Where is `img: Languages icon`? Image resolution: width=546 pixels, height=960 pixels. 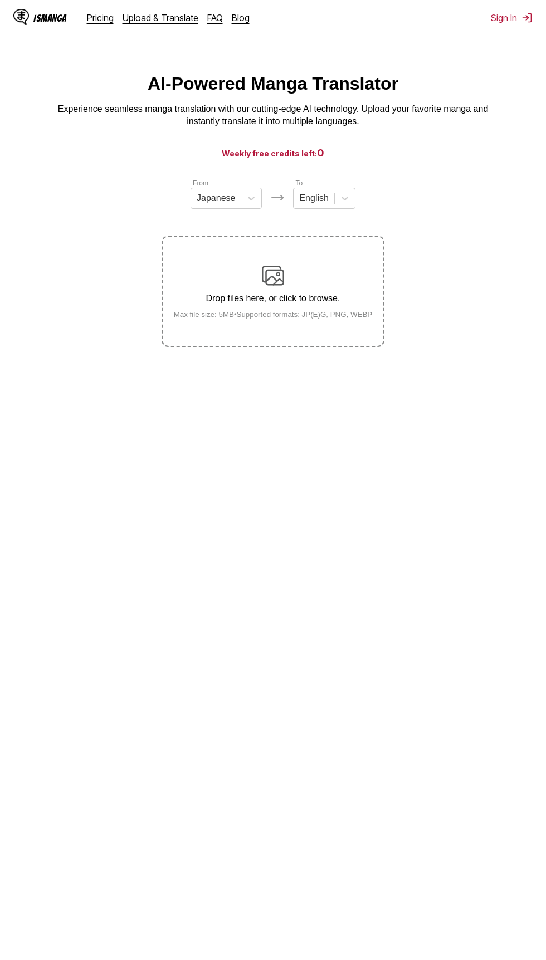 img: Languages icon is located at coordinates (277, 198).